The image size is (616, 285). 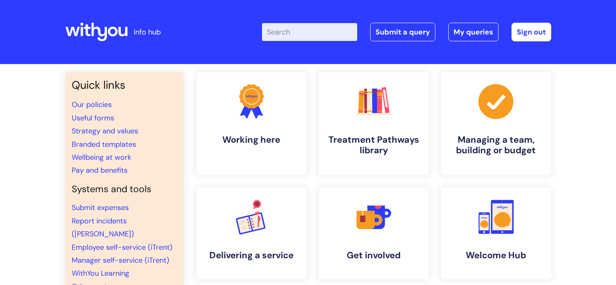 What do you see at coordinates (124, 189) in the screenshot?
I see `h4: Systems and tools` at bounding box center [124, 189].